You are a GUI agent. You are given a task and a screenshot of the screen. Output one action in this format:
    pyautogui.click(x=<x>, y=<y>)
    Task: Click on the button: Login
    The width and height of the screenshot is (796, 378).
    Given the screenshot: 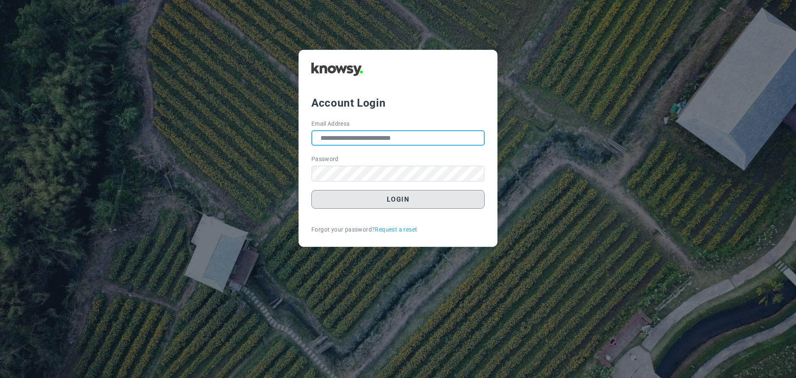 What is the action you would take?
    pyautogui.click(x=398, y=199)
    